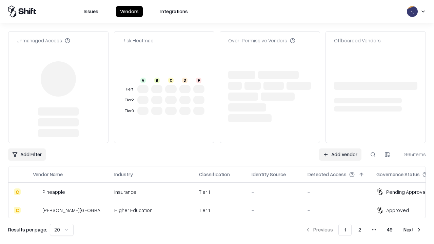 The height and width of the screenshot is (244, 434). Describe the element at coordinates (54, 192) in the screenshot. I see `div: Pineapple` at that location.